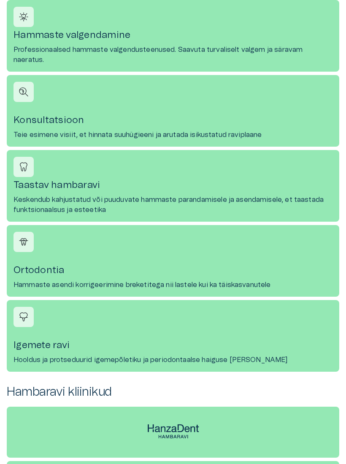 The height and width of the screenshot is (464, 346). What do you see at coordinates (24, 92) in the screenshot?
I see `img: Konsultatsioon icon` at bounding box center [24, 92].